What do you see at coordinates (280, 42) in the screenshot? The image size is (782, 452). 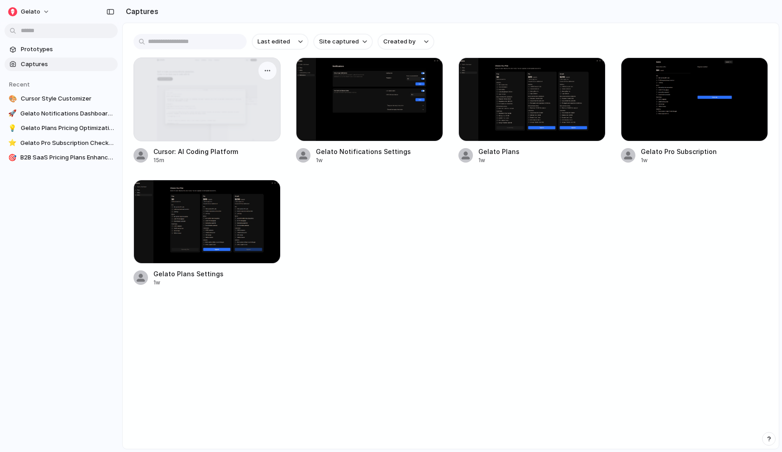 I see `button: Last edited` at bounding box center [280, 42].